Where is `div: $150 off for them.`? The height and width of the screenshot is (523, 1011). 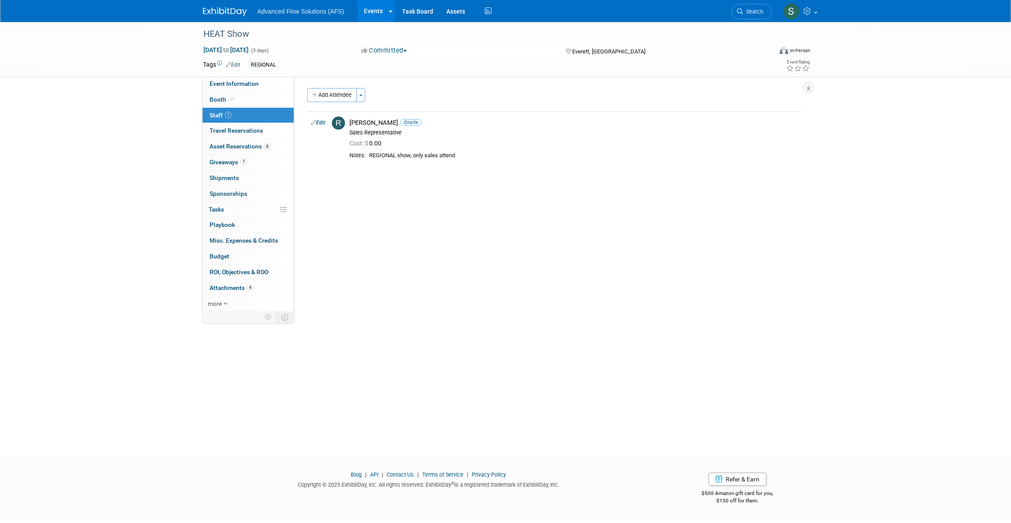 div: $150 off for them. is located at coordinates (737, 501).